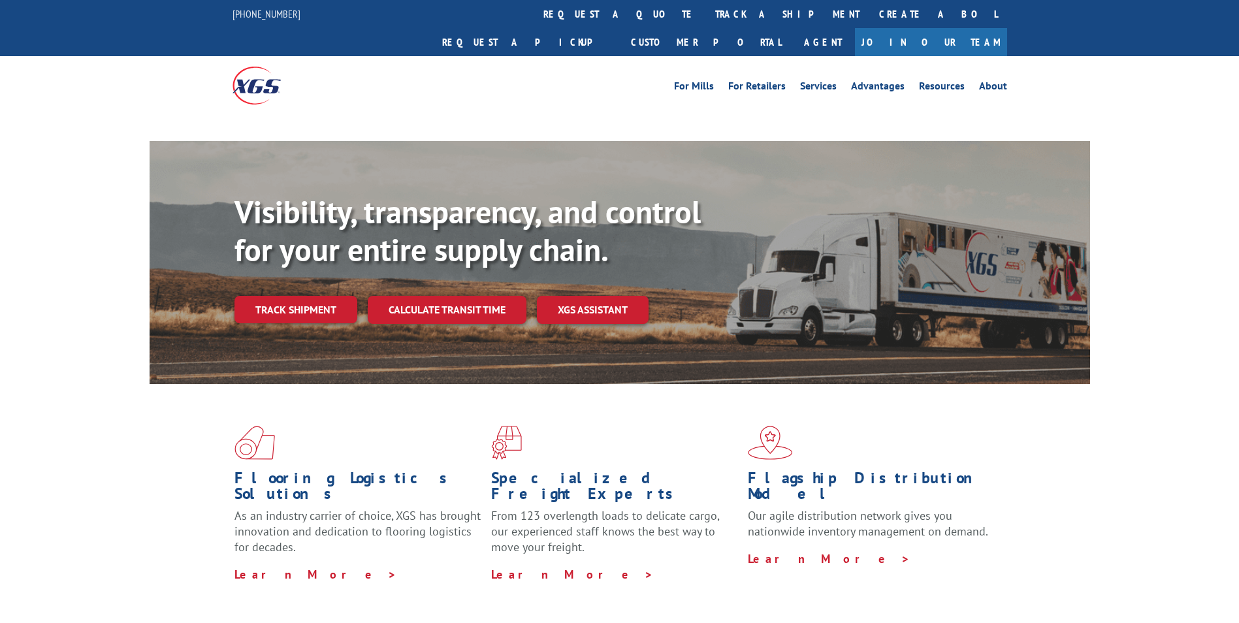  What do you see at coordinates (757, 88) in the screenshot?
I see `a: For Retailers` at bounding box center [757, 88].